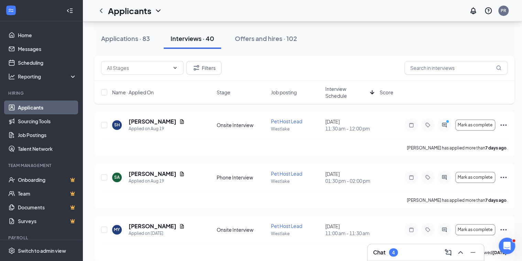 The image size is (522, 261). Describe the element at coordinates (461, 252) in the screenshot. I see `button: ChevronUp` at that location.